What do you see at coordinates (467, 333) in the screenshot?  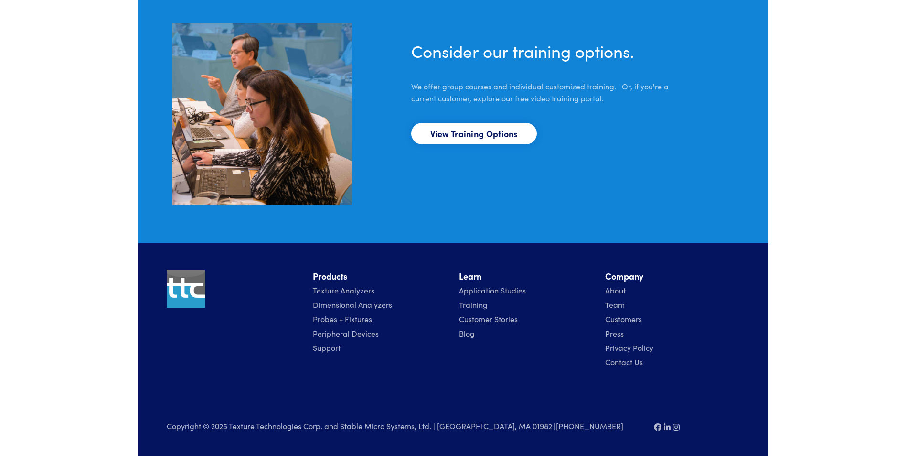 I see `a: Blog` at bounding box center [467, 333].